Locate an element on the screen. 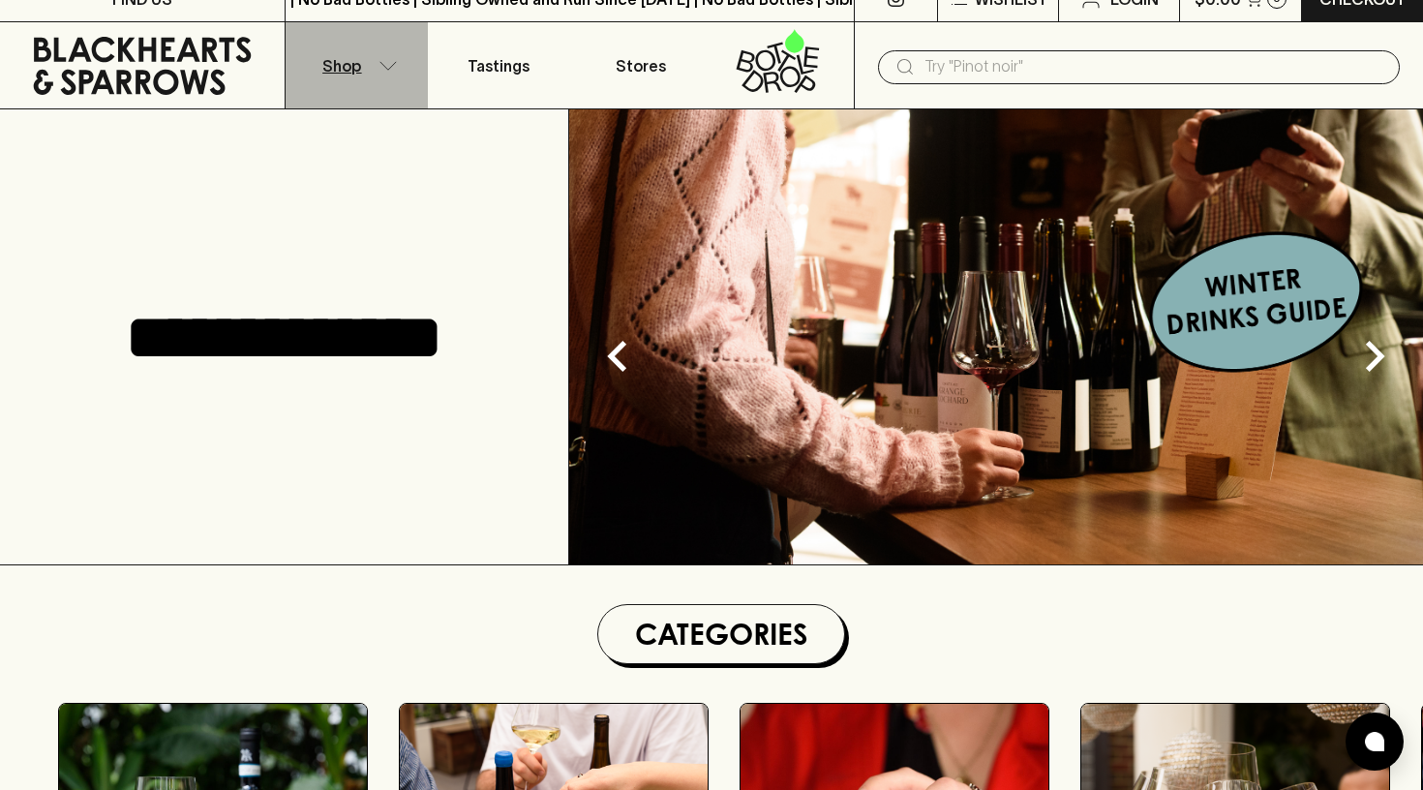 This screenshot has height=790, width=1423. a: Stores is located at coordinates (641, 65).